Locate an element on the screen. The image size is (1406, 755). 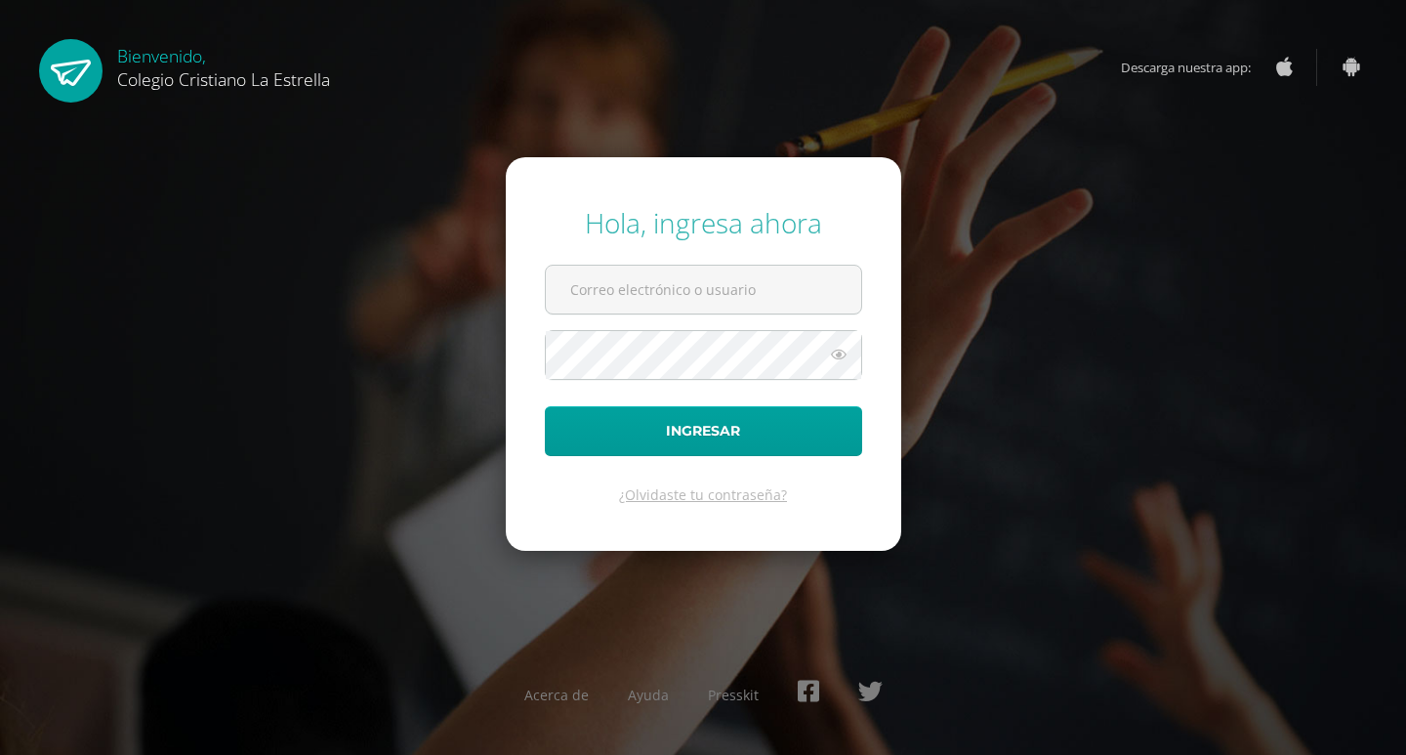
a: ¿Olvidaste tu contraseña? is located at coordinates (703, 494).